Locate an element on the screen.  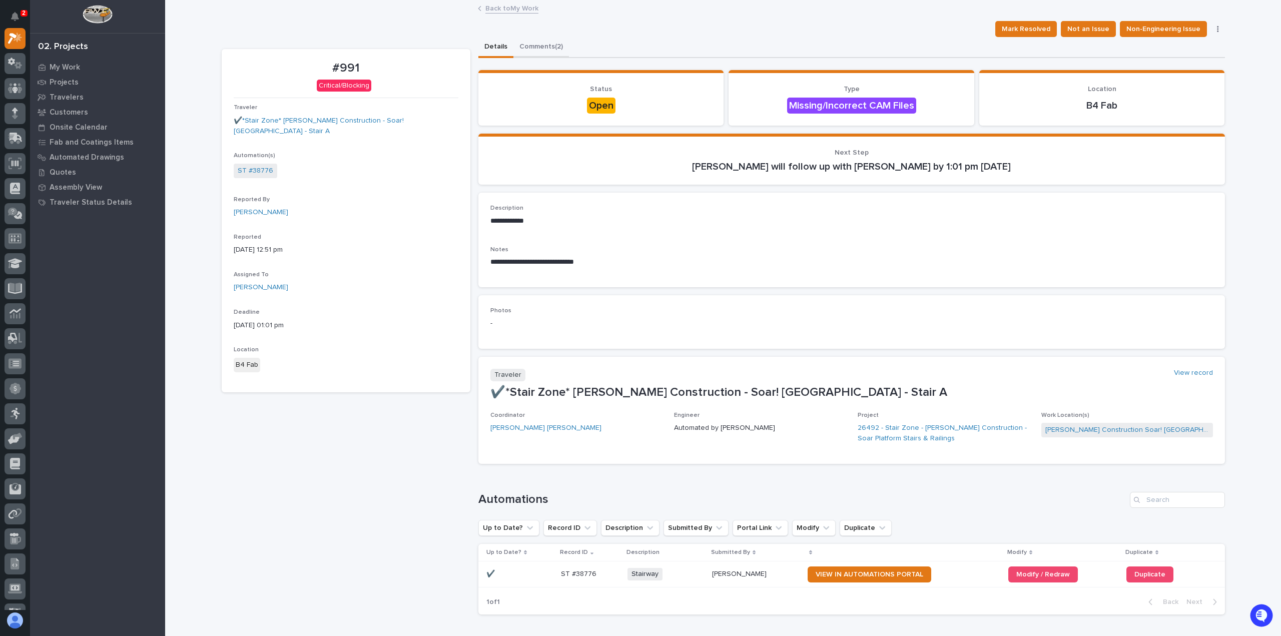
button: Start new chat is located at coordinates (176, 120).